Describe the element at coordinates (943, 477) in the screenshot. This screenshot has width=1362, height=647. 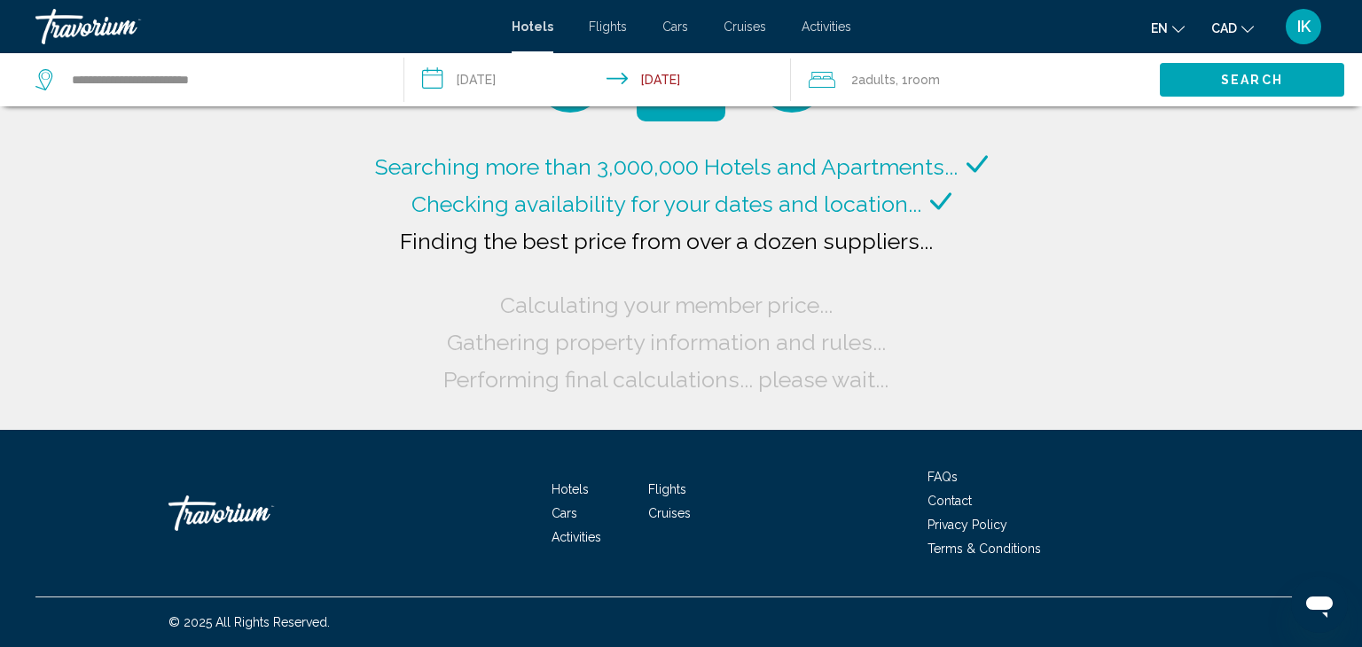
I see `span: FAQs` at that location.